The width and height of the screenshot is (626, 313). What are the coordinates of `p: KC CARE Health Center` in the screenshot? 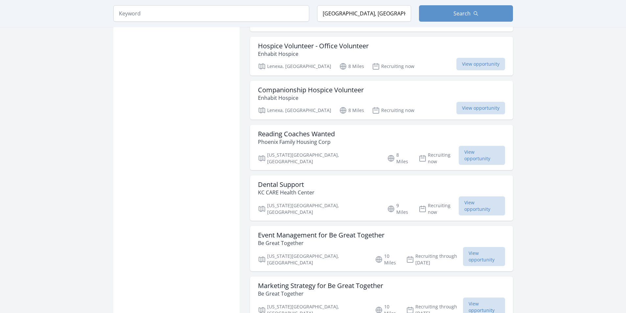 It's located at (286, 193).